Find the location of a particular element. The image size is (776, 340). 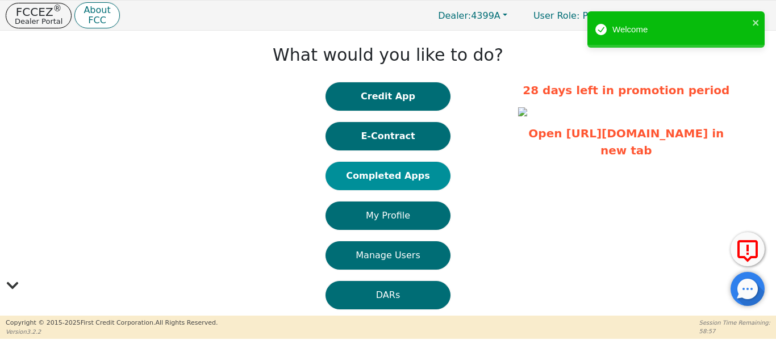

p: Copyright © 2015- 2025 First Credit Corporation. is located at coordinates (111, 323).